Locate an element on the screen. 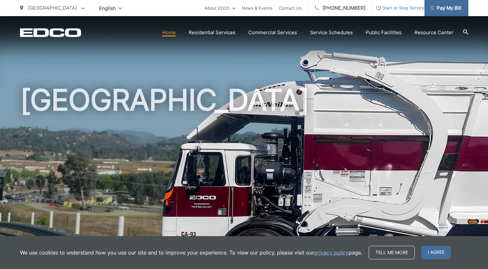  a: Contact Us is located at coordinates (290, 8).